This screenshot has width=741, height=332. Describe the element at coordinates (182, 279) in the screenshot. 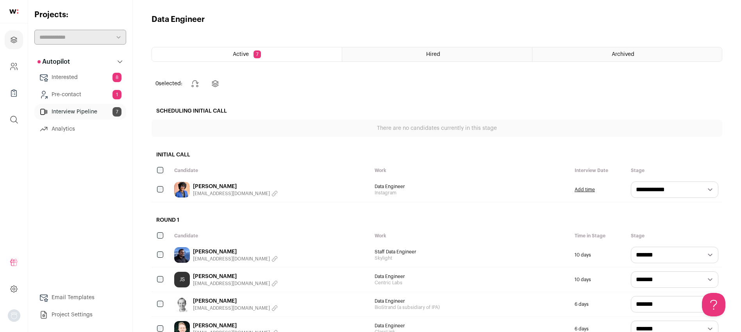

I see `a: JS` at that location.